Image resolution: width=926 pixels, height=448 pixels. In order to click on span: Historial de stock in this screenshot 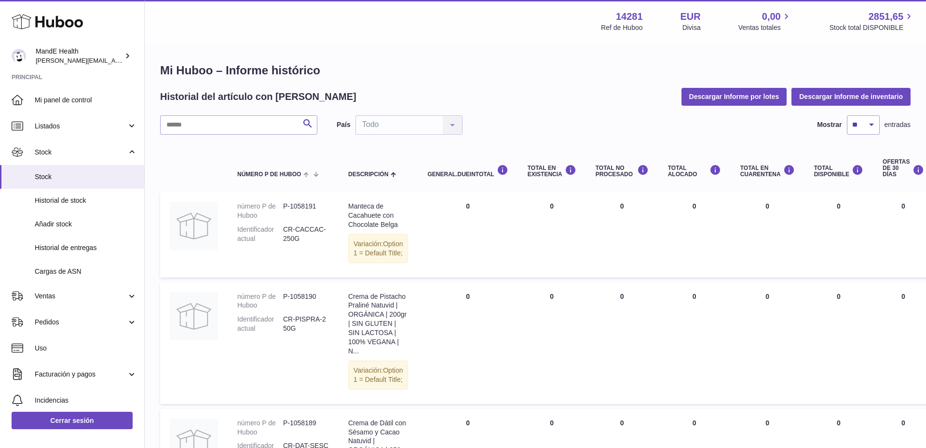, I will do `click(86, 200)`.